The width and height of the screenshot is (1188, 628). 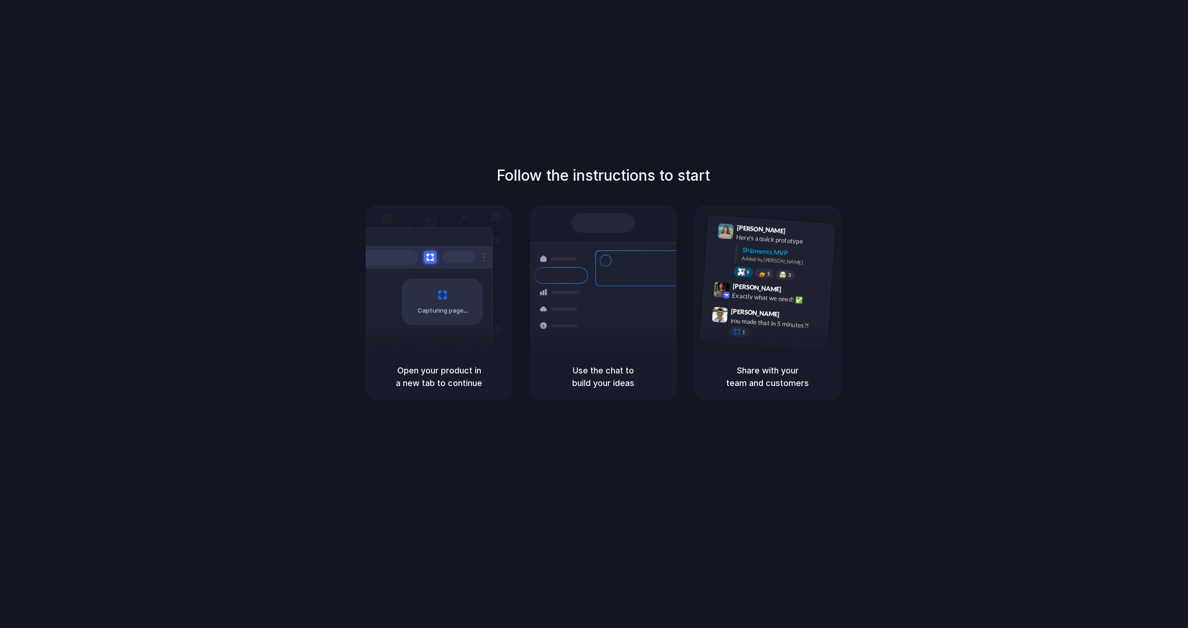 What do you see at coordinates (748, 272) in the screenshot?
I see `span: 9` at bounding box center [748, 272].